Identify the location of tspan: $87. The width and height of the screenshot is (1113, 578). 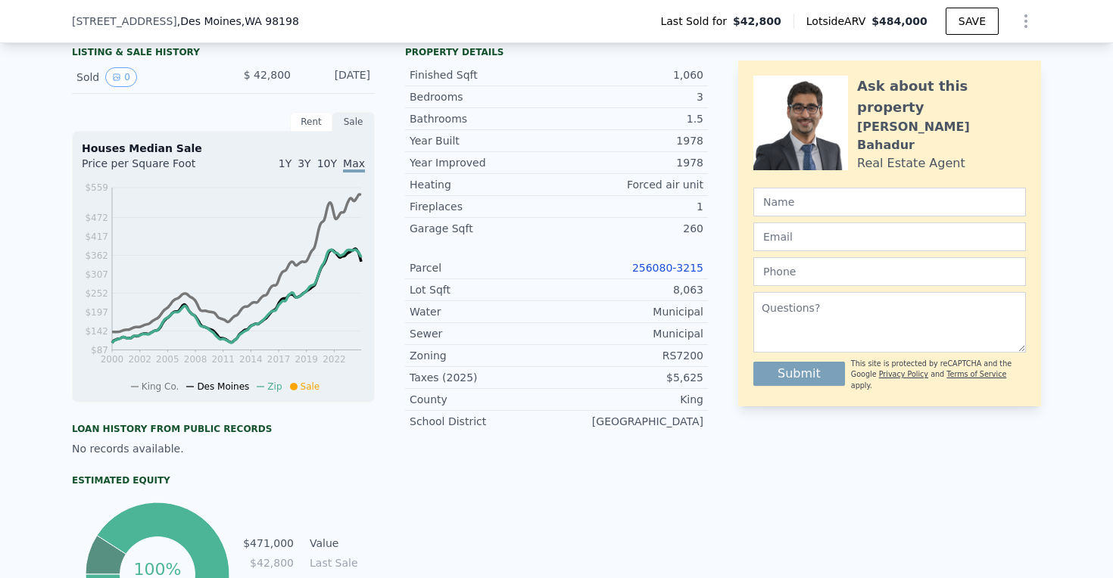
(99, 350).